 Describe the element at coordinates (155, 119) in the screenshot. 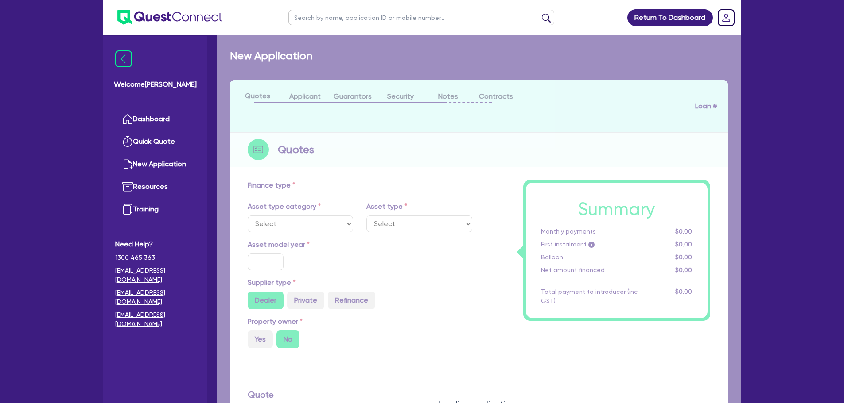

I see `a: Dashboard` at that location.